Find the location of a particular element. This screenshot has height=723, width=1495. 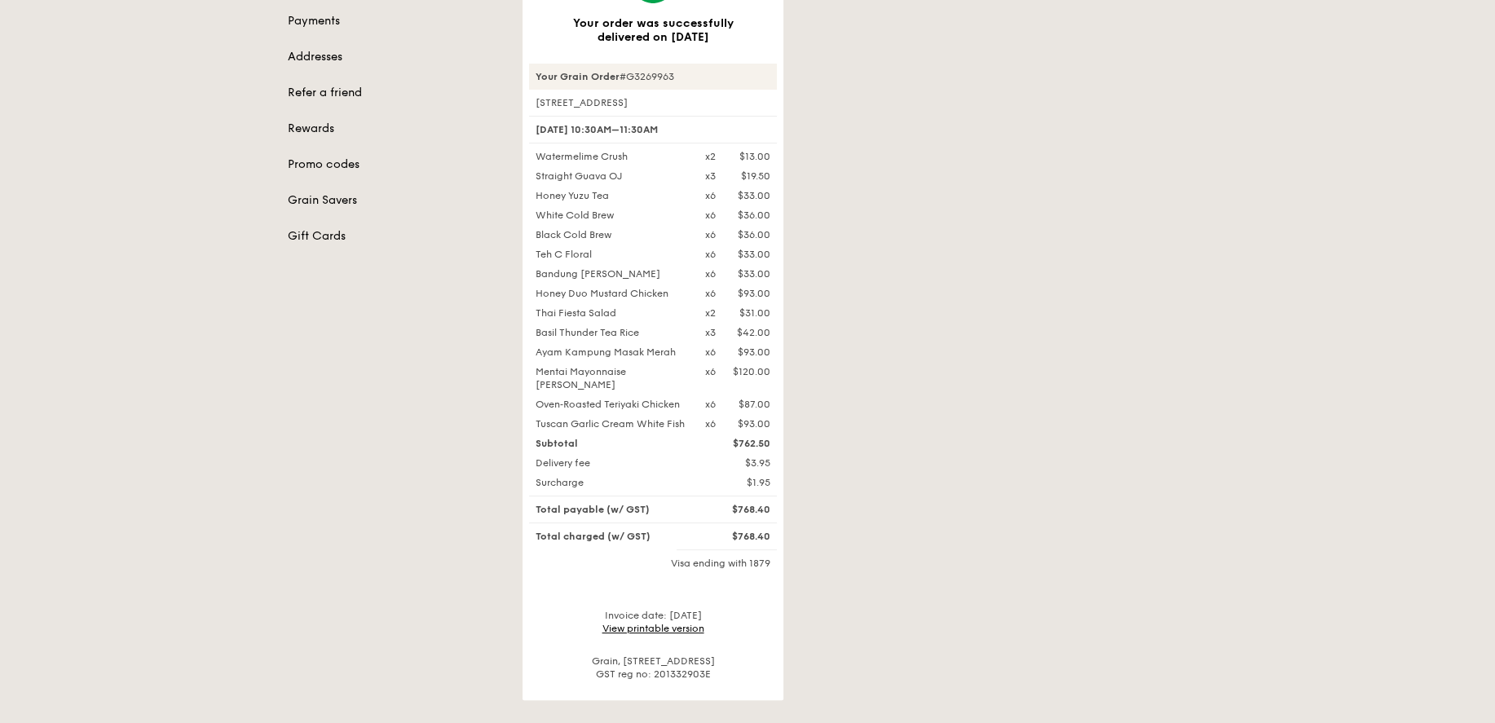

a: Grain Savers is located at coordinates (395, 200).